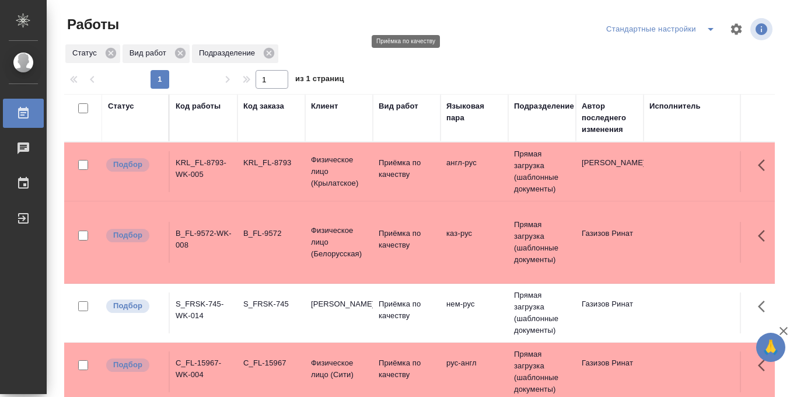  Describe the element at coordinates (324, 106) in the screenshot. I see `div: Клиент` at that location.